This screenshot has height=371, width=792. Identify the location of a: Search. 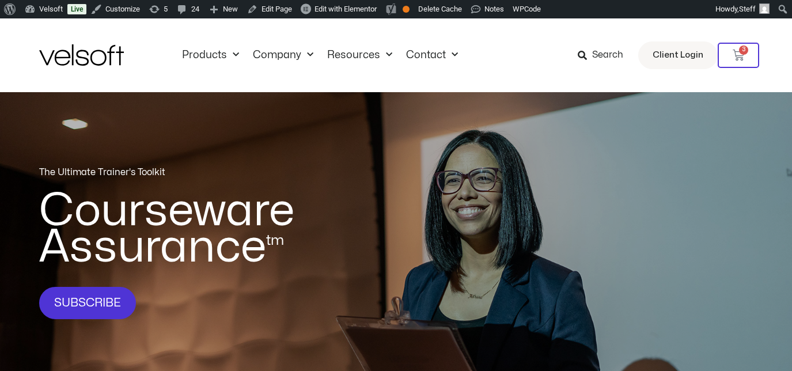
(604, 55).